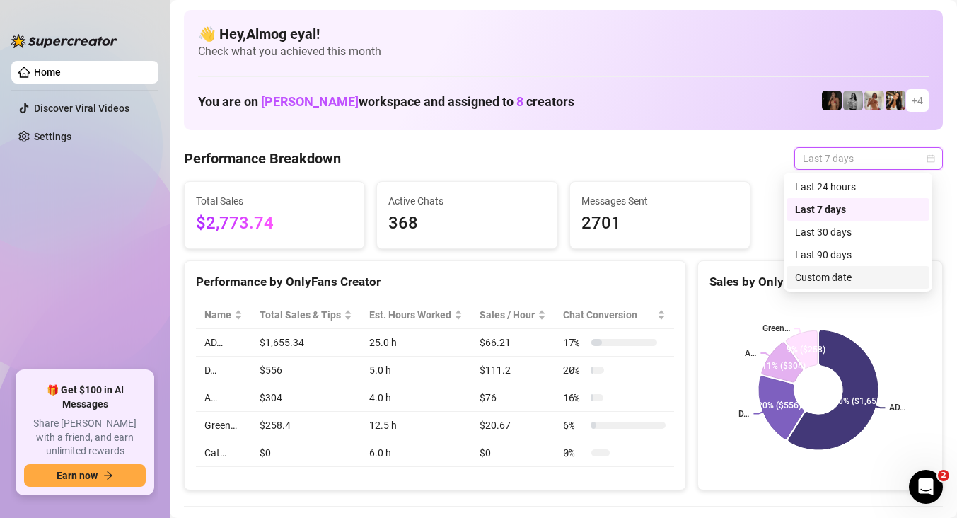  What do you see at coordinates (858, 255) in the screenshot?
I see `div: Last 90 days` at bounding box center [858, 255].